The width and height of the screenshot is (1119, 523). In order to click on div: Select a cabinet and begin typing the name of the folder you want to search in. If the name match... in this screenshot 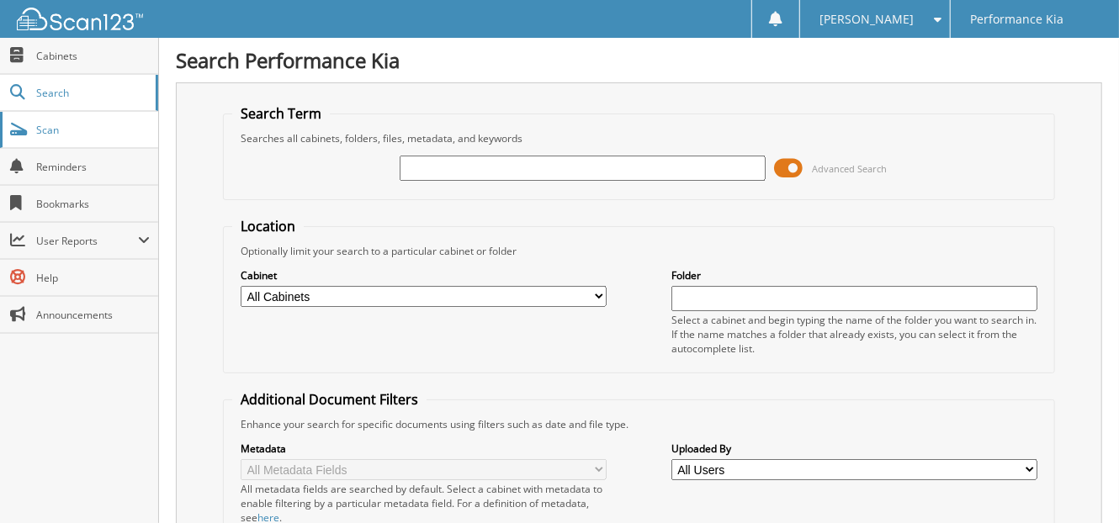, I will do `click(854, 334)`.